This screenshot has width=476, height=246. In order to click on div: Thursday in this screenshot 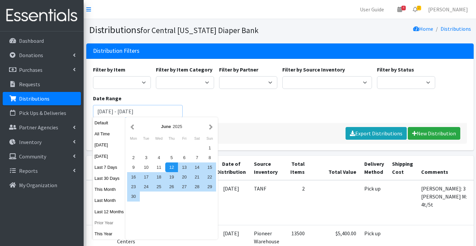, I will do `click(171, 138)`.